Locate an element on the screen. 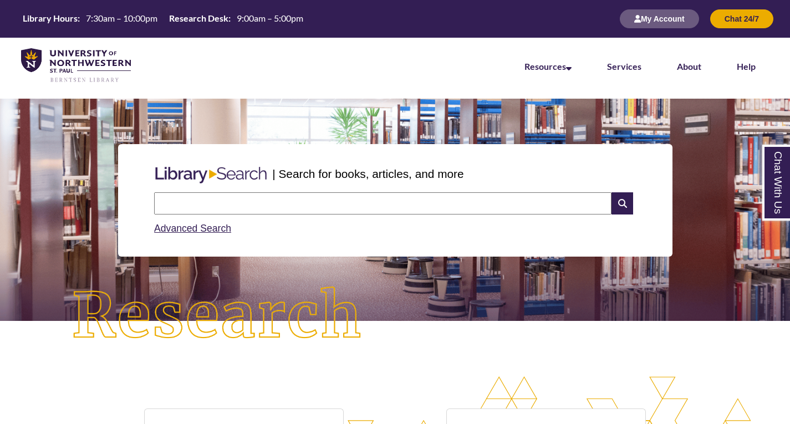  img: UNWSP Library Logo is located at coordinates (76, 65).